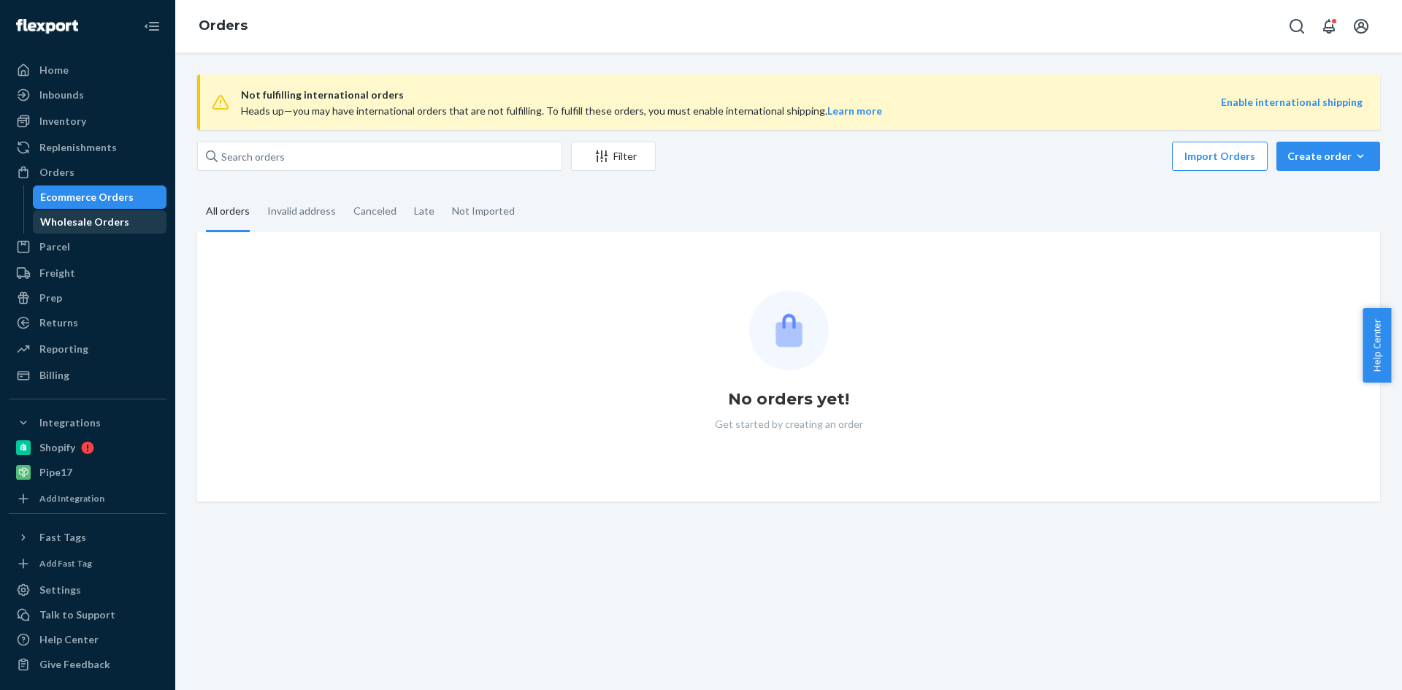 The width and height of the screenshot is (1402, 690). Describe the element at coordinates (1328, 156) in the screenshot. I see `button: Create order` at that location.